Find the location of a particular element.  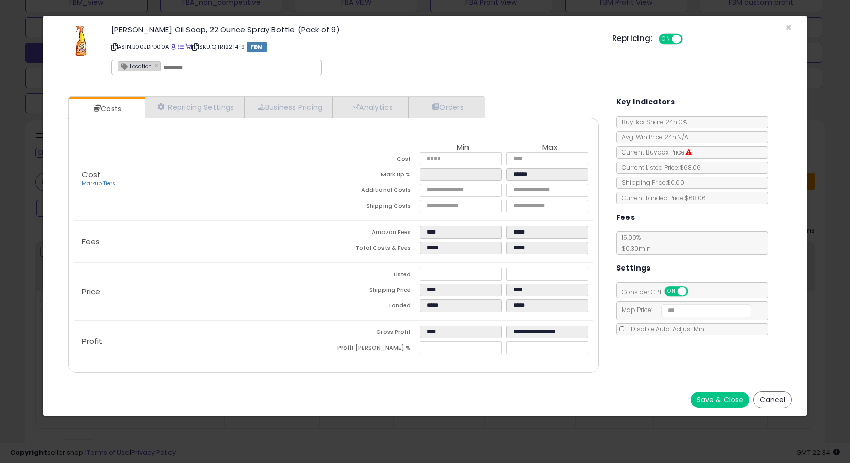

td: Amazon Fees is located at coordinates (377, 233).